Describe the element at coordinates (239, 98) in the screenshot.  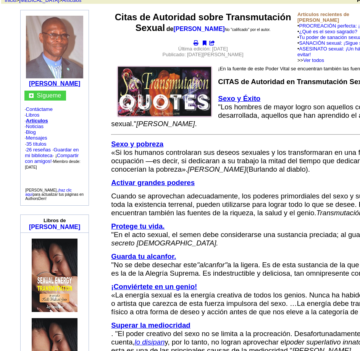
I see `a: Sexo y Éxito` at that location.